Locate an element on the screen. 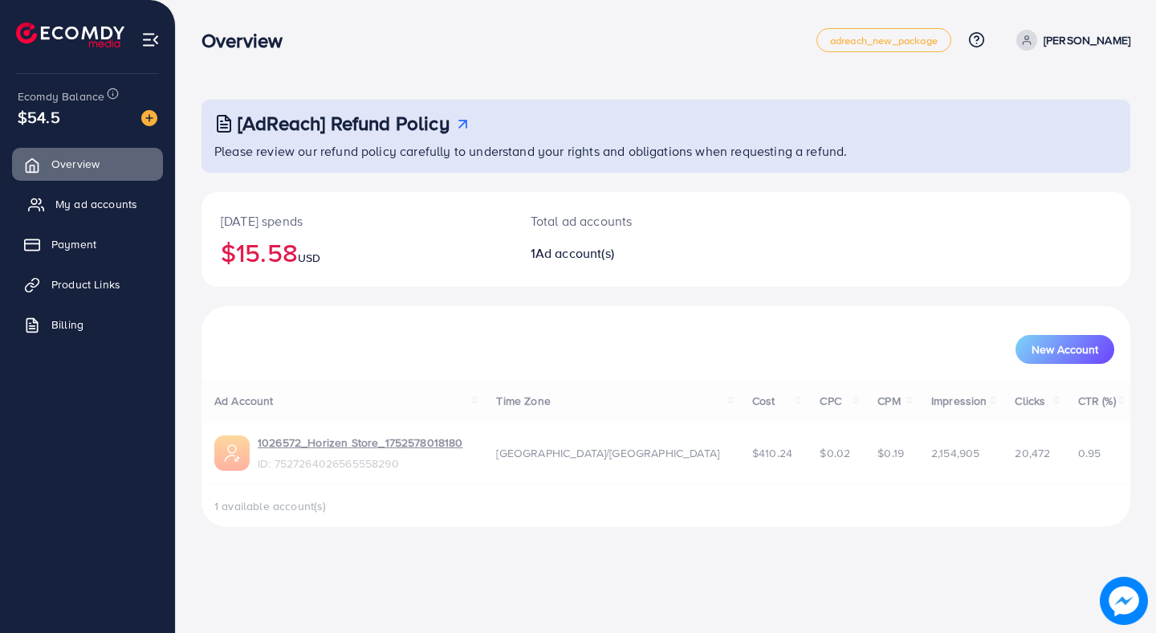  a: Product Links is located at coordinates (88, 284).